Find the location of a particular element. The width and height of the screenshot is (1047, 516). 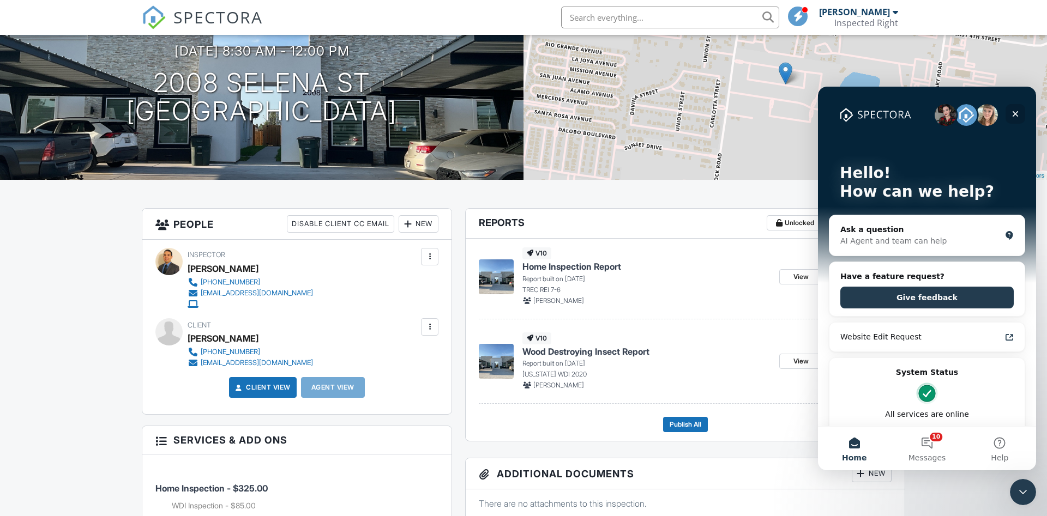

div: Website Edit Request is located at coordinates (102, 250).